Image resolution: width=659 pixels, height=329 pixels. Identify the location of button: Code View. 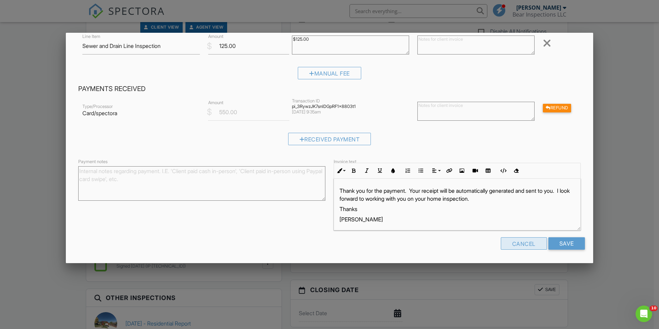
(503, 171).